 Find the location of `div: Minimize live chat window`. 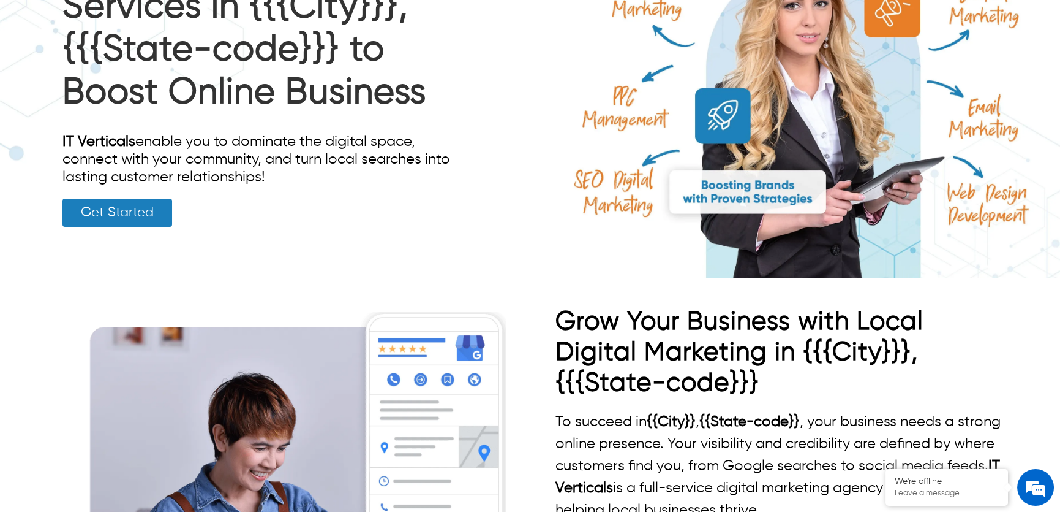

div: Minimize live chat window is located at coordinates (216, 21).